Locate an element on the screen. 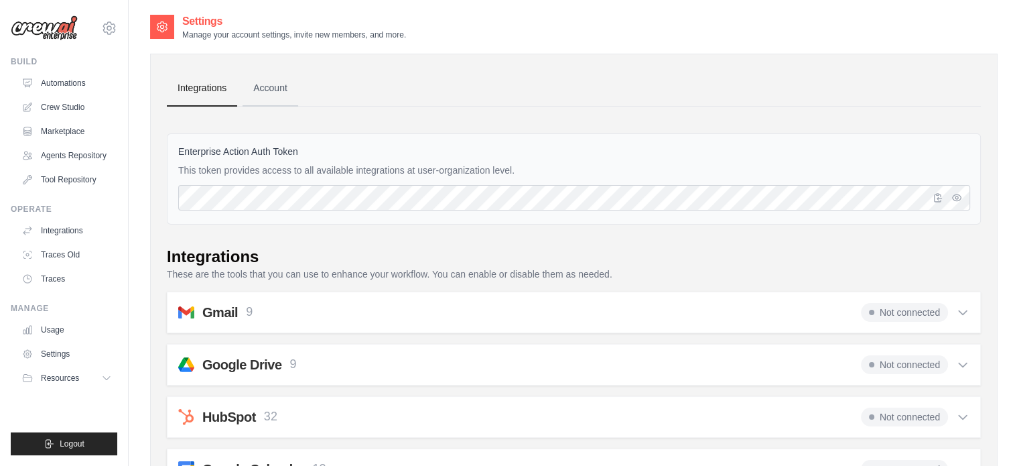 The image size is (1019, 466). div: Integrations is located at coordinates (212, 257).